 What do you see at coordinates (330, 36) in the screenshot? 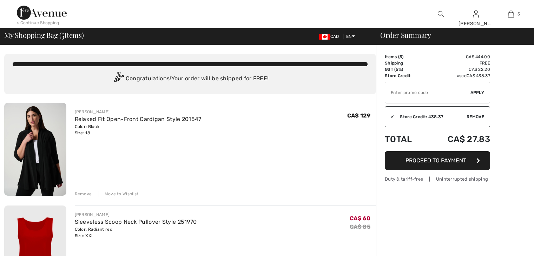
I see `span: CAD` at bounding box center [330, 36].